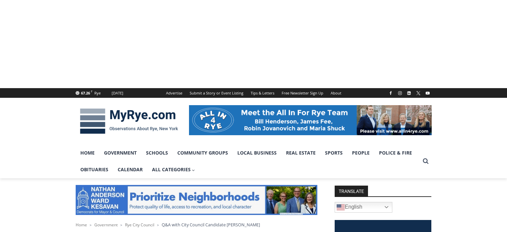 This screenshot has width=507, height=232. Describe the element at coordinates (262, 93) in the screenshot. I see `a: Tips & Letters` at that location.